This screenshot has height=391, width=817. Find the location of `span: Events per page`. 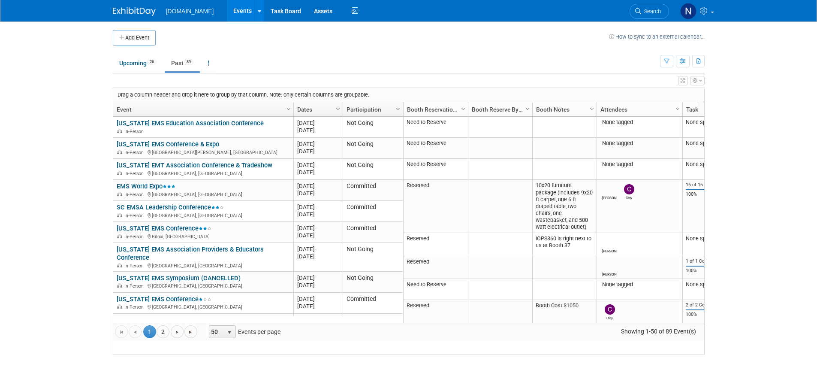

span: Events per page is located at coordinates (243, 331).